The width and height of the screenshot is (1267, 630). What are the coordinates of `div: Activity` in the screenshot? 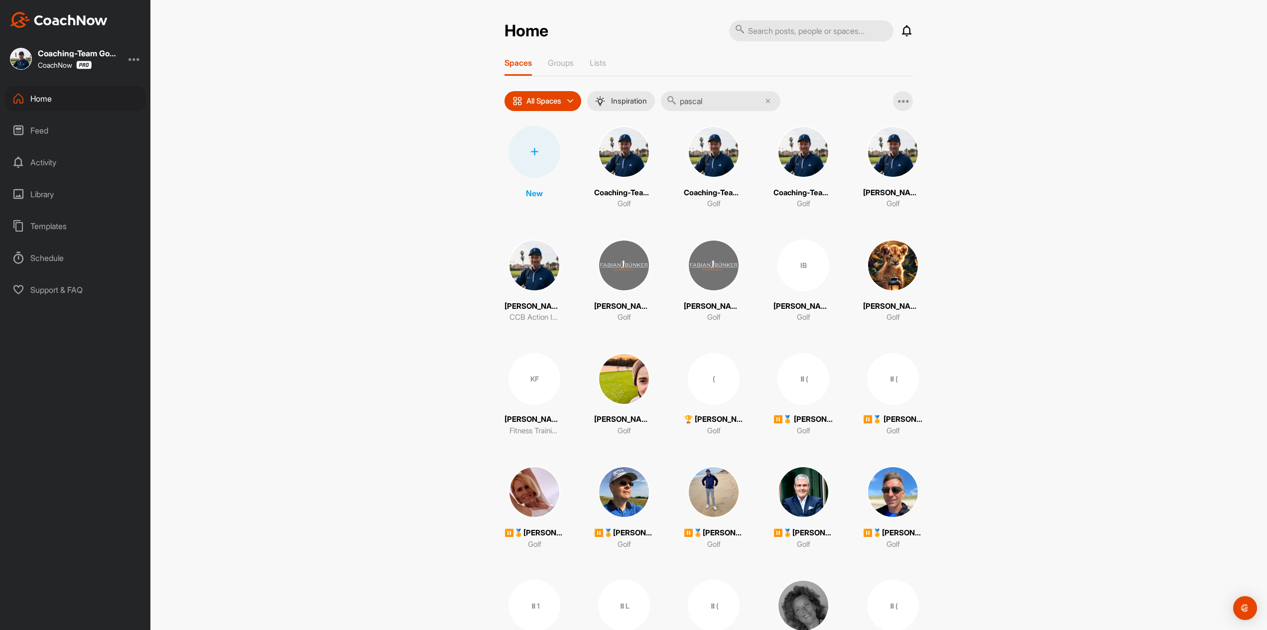 It's located at (76, 162).